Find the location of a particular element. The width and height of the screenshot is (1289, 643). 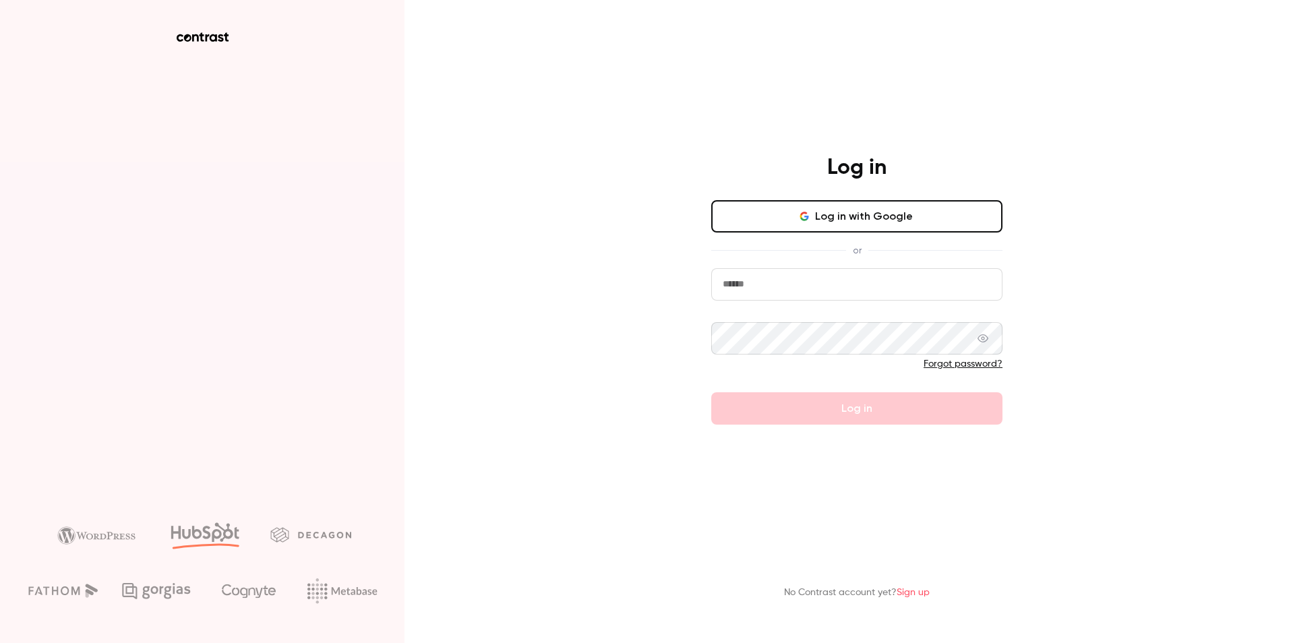

img: decagon is located at coordinates (311, 535).